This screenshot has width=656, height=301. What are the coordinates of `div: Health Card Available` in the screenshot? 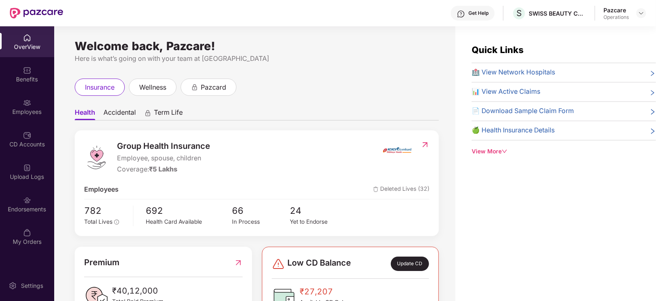 It's located at (189, 222).